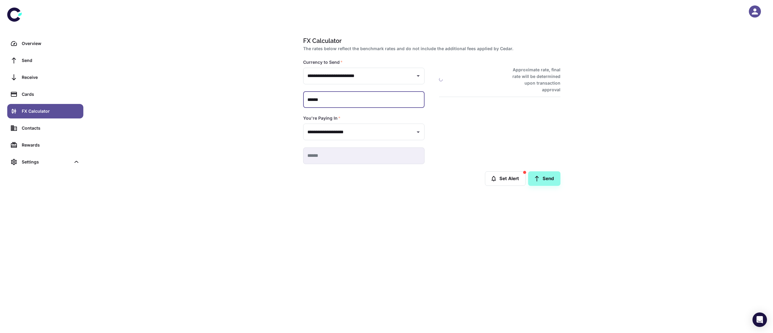  Describe the element at coordinates (51, 145) in the screenshot. I see `div: Rewards` at that location.